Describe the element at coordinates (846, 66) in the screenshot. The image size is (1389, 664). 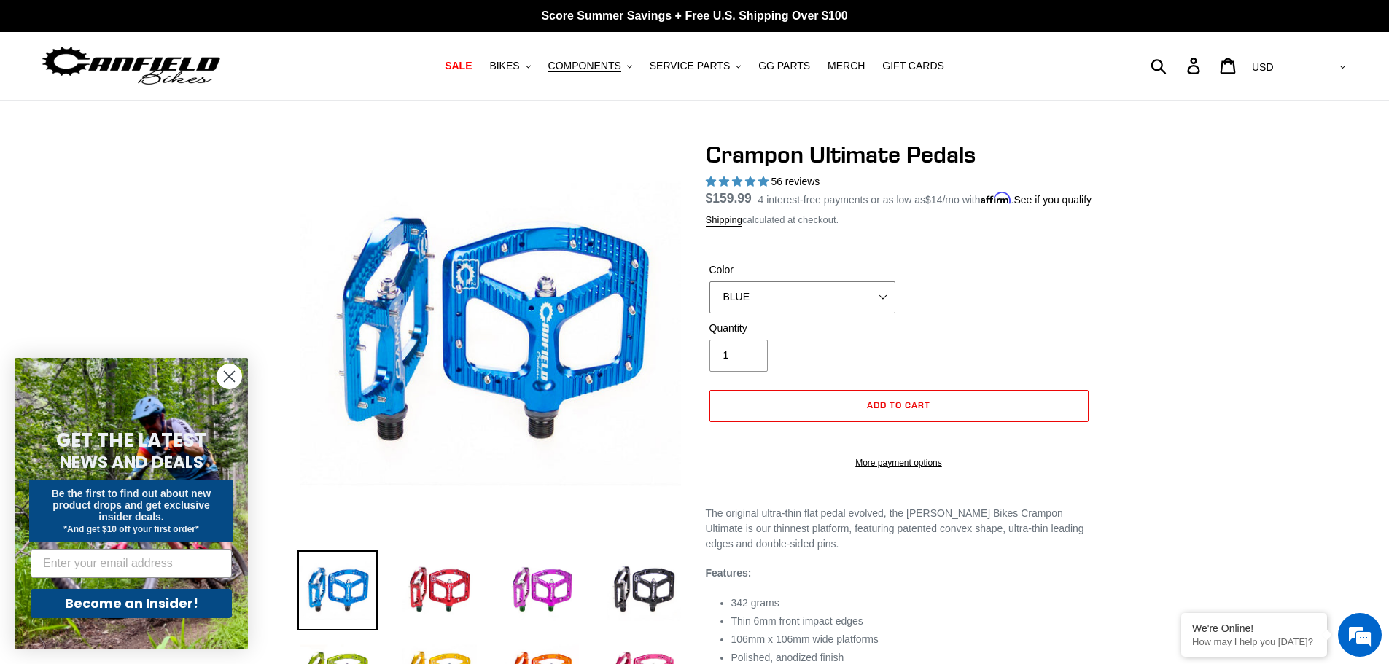
I see `a: MERCH` at that location.